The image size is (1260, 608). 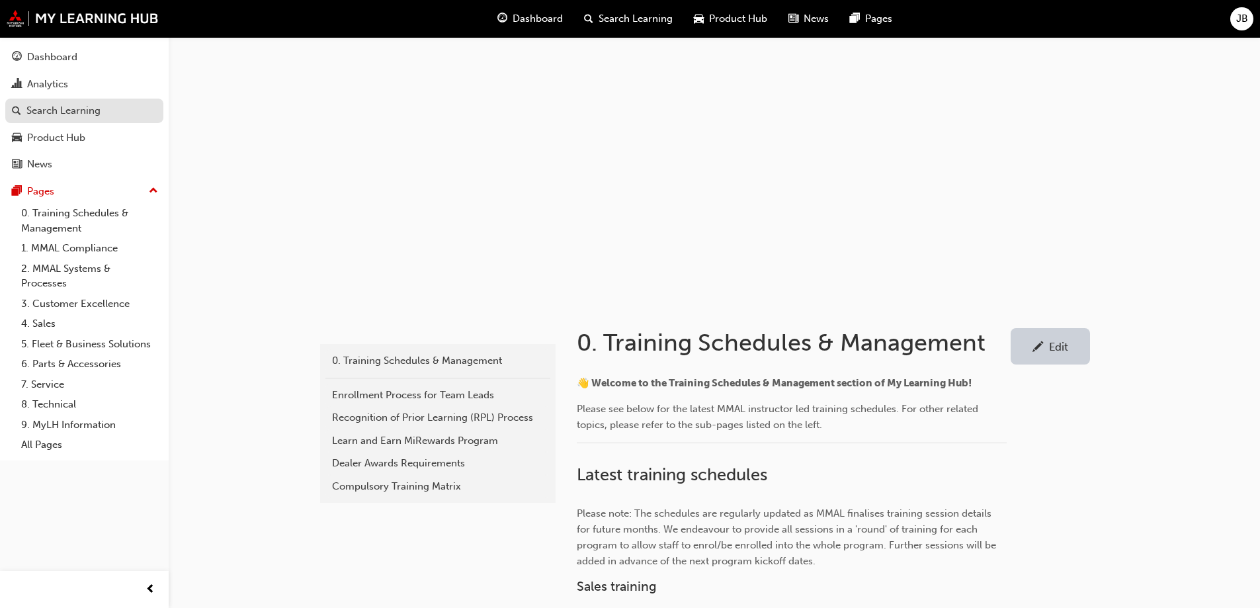 I want to click on div: Dashboard, so click(x=52, y=57).